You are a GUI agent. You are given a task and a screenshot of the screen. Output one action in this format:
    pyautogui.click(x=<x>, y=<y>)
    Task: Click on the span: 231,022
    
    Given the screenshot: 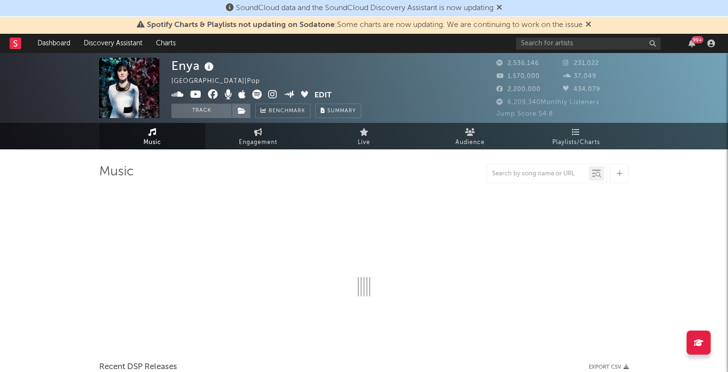 What is the action you would take?
    pyautogui.click(x=581, y=63)
    